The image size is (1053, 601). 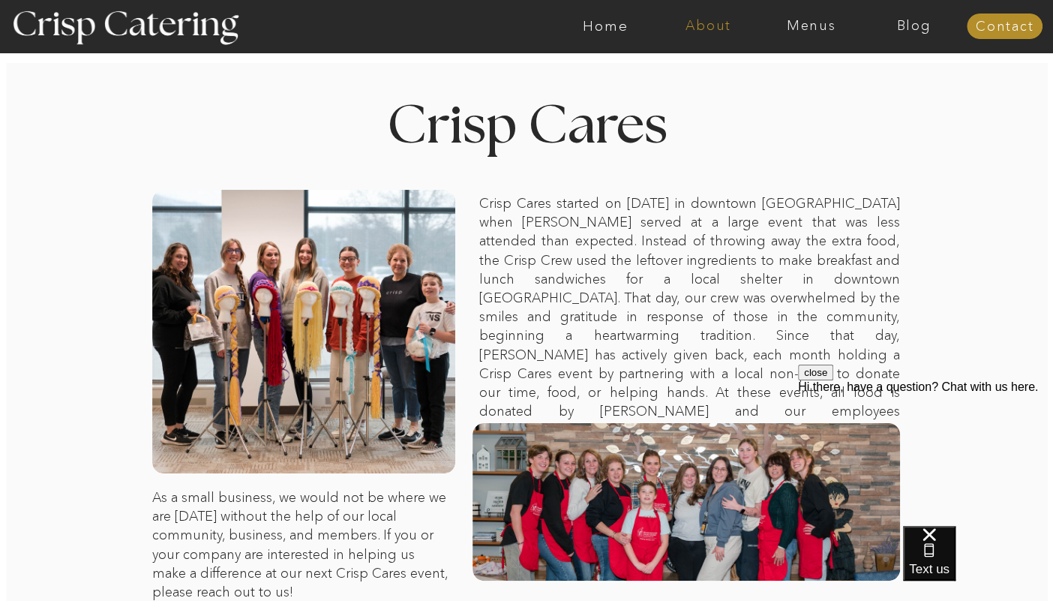 What do you see at coordinates (527, 131) in the screenshot?
I see `h2: Crisp Cares` at bounding box center [527, 131].